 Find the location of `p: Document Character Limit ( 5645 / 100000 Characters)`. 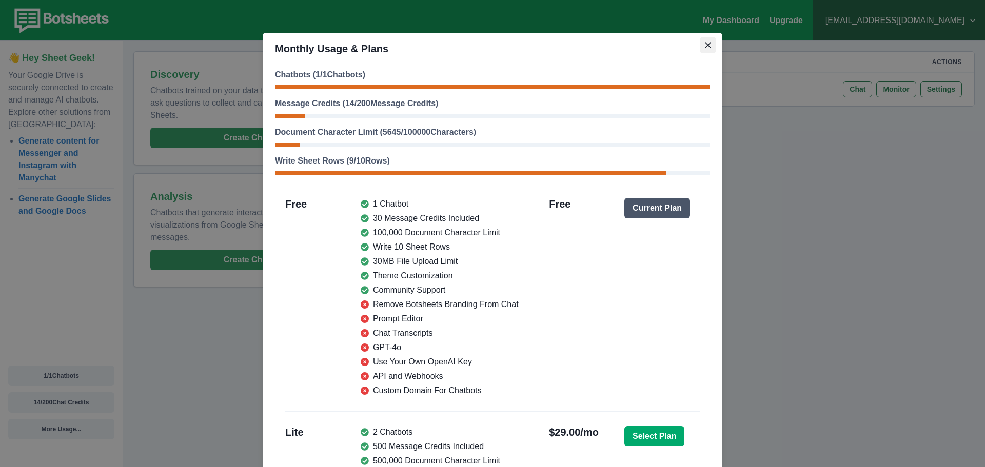

p: Document Character Limit ( 5645 / 100000 Characters) is located at coordinates (492, 132).